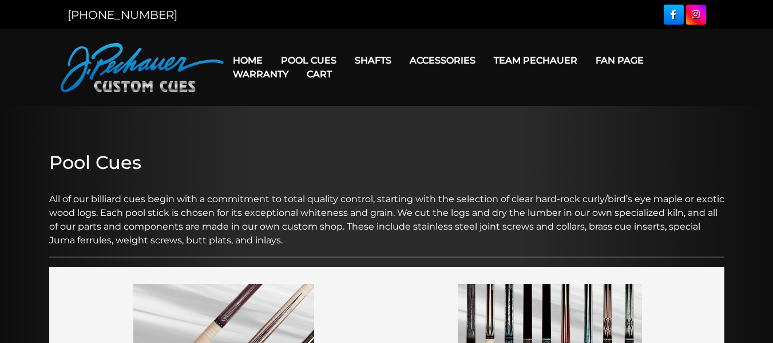  What do you see at coordinates (260, 74) in the screenshot?
I see `a: Warranty` at bounding box center [260, 74].